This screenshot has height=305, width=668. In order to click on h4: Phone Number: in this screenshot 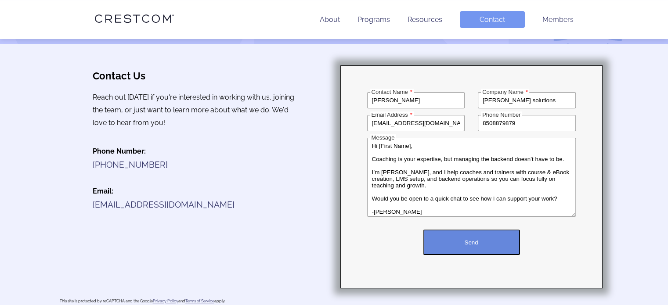, I will do `click(197, 151)`.